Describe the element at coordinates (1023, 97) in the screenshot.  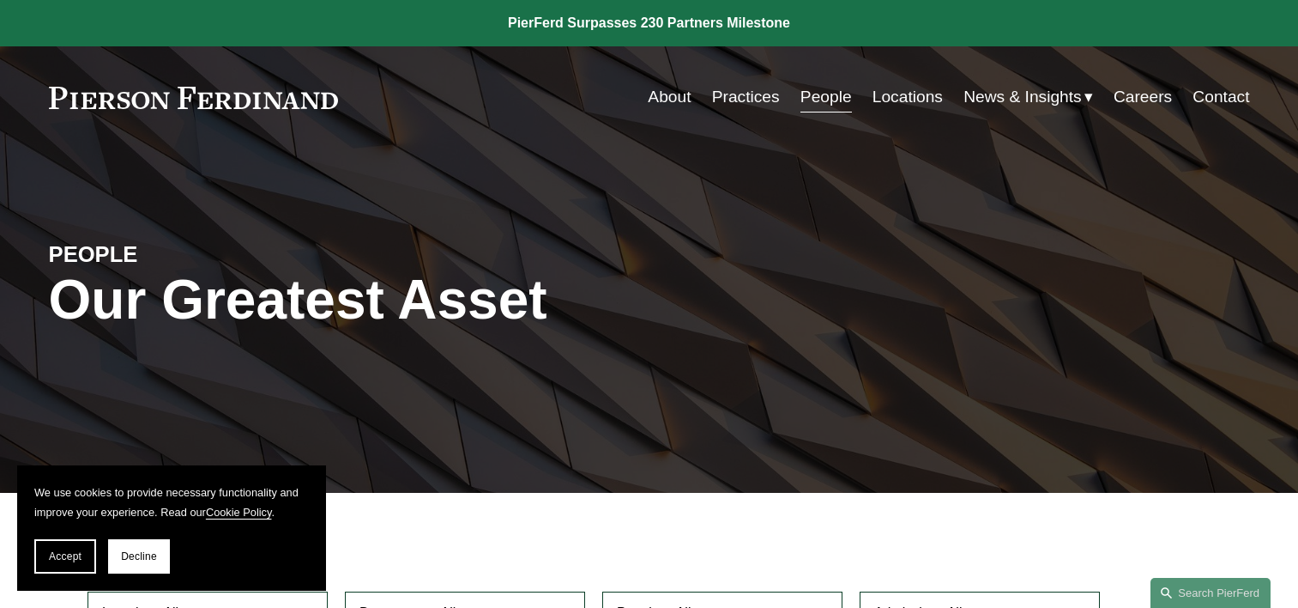
I see `span: News & Insights` at that location.